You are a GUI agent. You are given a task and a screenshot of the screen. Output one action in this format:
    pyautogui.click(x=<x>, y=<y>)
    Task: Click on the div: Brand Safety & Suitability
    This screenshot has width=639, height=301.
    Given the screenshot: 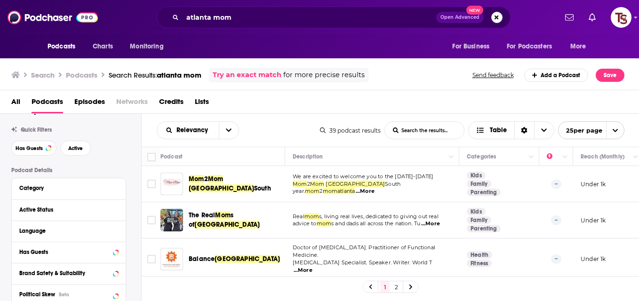 What is the action you would take?
    pyautogui.click(x=65, y=274)
    